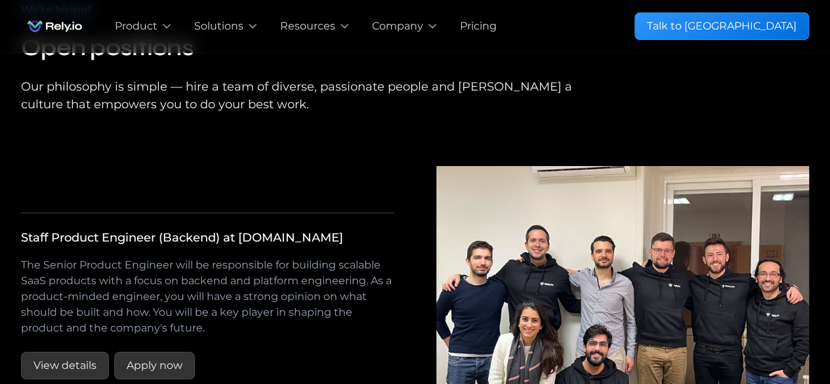 This screenshot has height=384, width=830. What do you see at coordinates (154, 366) in the screenshot?
I see `a: Apply now` at bounding box center [154, 366].